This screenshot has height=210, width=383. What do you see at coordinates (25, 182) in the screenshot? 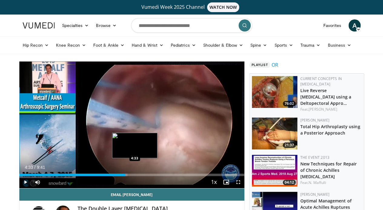
I see `button: Play` at bounding box center [25, 182].